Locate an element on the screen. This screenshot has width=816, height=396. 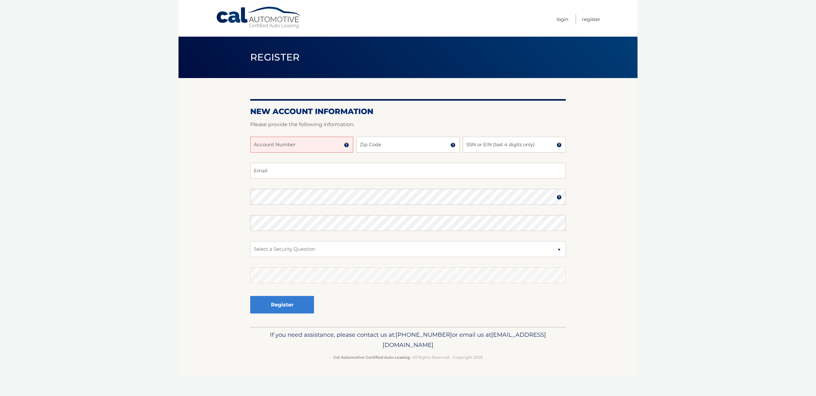
input: Zip Code is located at coordinates (408, 145).